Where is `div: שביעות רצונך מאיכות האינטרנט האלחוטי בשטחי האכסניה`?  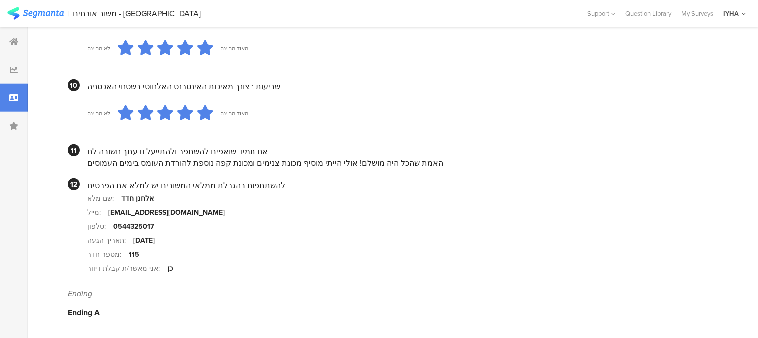 div: שביעות רצונך מאיכות האינטרנט האלחוטי בשטחי האכסניה is located at coordinates (398, 86).